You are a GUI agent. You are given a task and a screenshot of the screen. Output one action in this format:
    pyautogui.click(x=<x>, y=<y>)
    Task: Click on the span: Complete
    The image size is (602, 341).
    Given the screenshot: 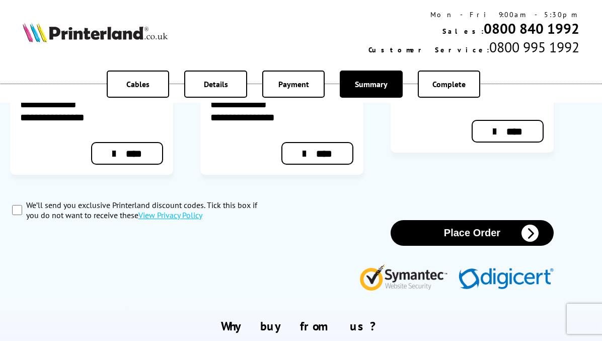 What is the action you would take?
    pyautogui.click(x=449, y=84)
    